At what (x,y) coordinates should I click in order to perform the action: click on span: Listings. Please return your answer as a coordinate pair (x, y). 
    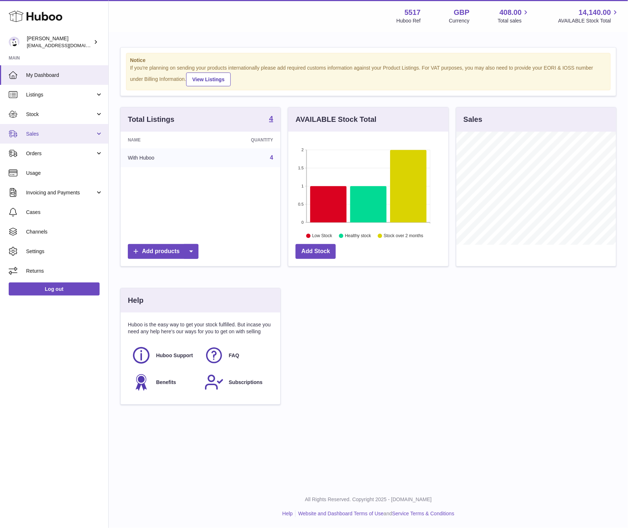
    Looking at the image, I should click on (61, 95).